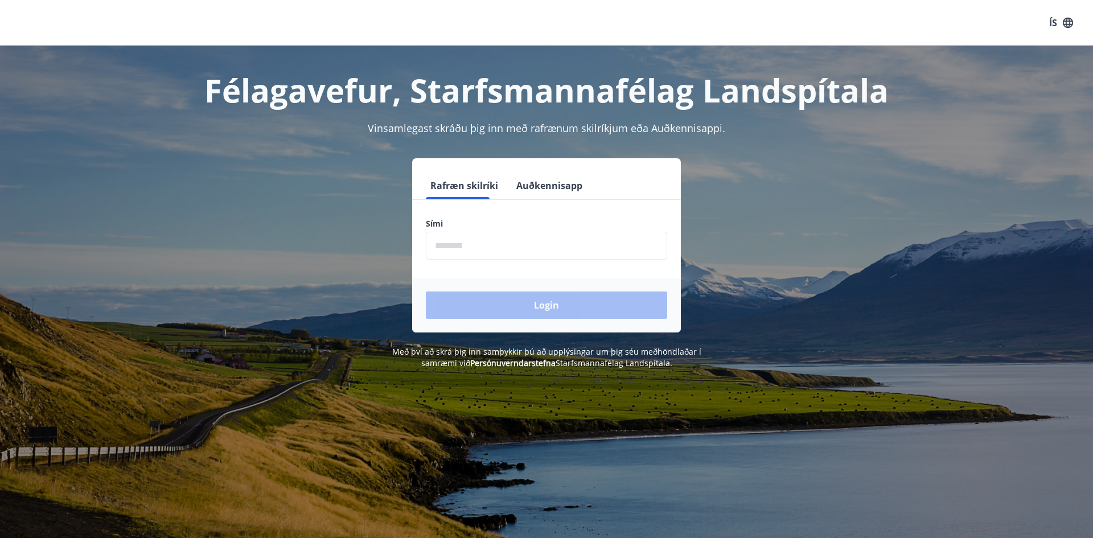 The width and height of the screenshot is (1093, 538). I want to click on span: Með því að skrá þig inn samþykkir þú að upplýsingar um þig séu meðhöndlaðar í samræmi við Starfsm..., so click(546, 357).